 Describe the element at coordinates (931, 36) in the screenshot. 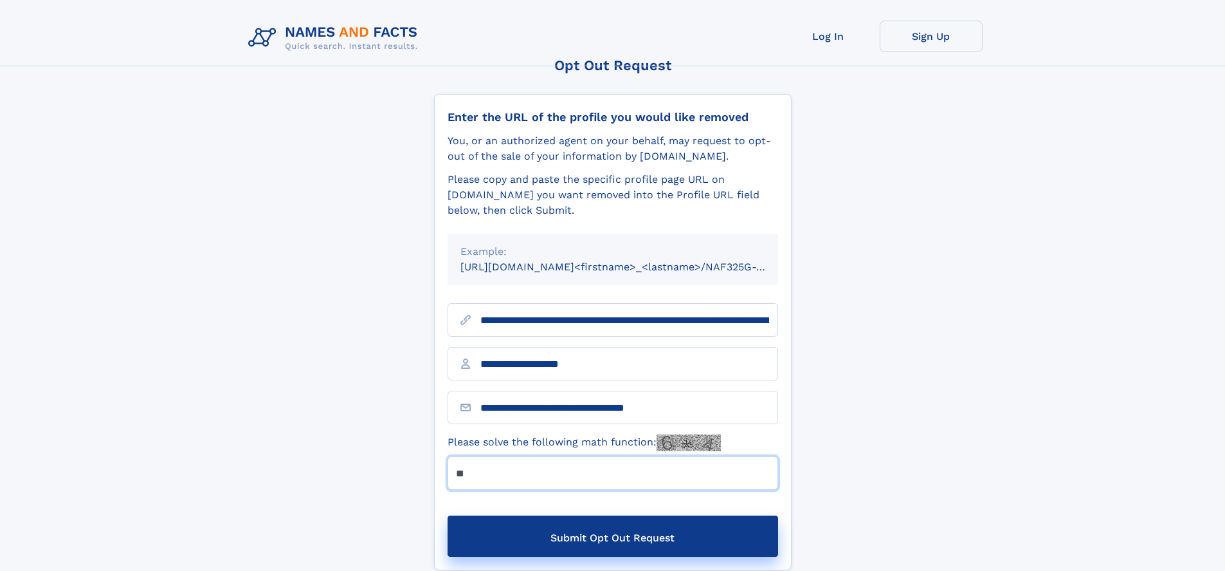

I see `a: Sign Up` at that location.